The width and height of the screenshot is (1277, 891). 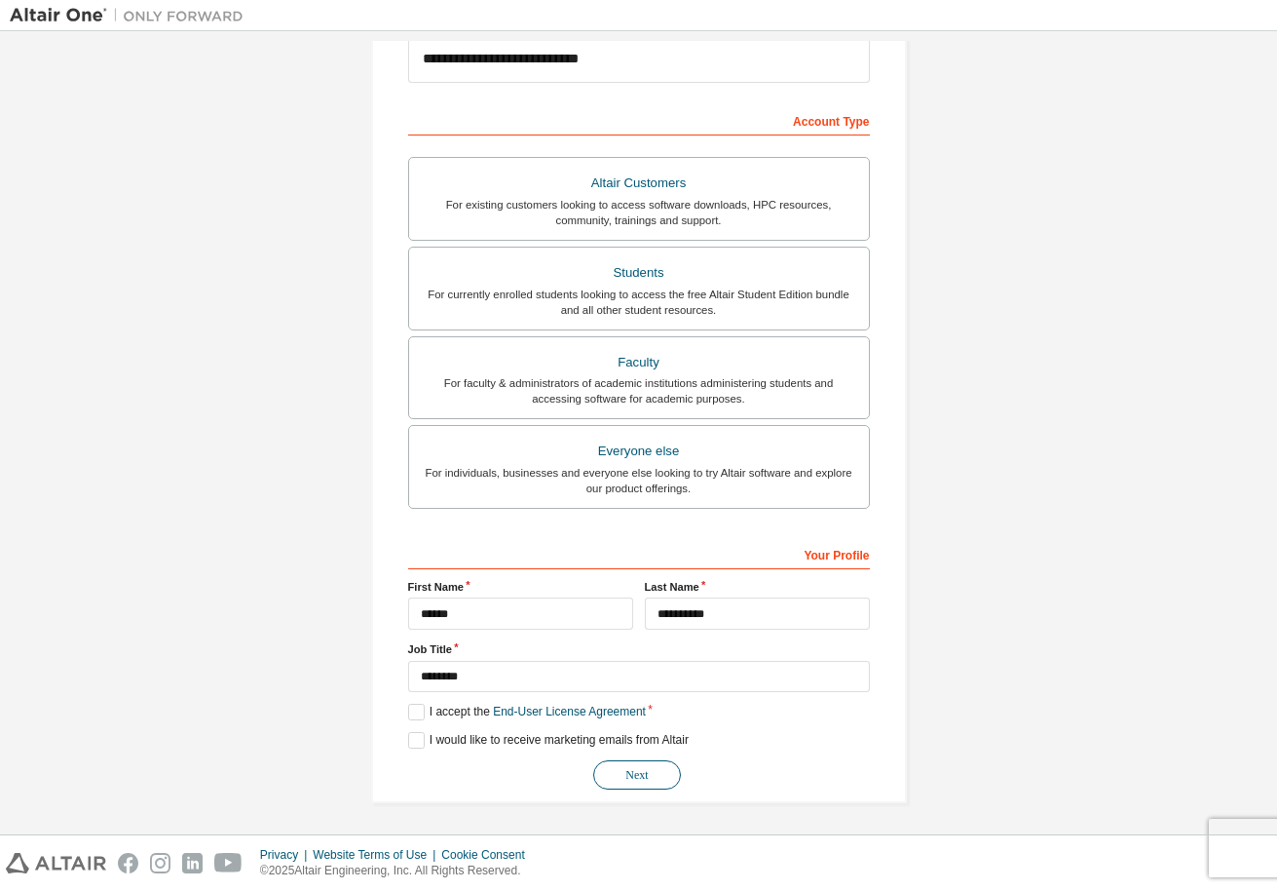 I want to click on label: Job Title, so click(x=639, y=649).